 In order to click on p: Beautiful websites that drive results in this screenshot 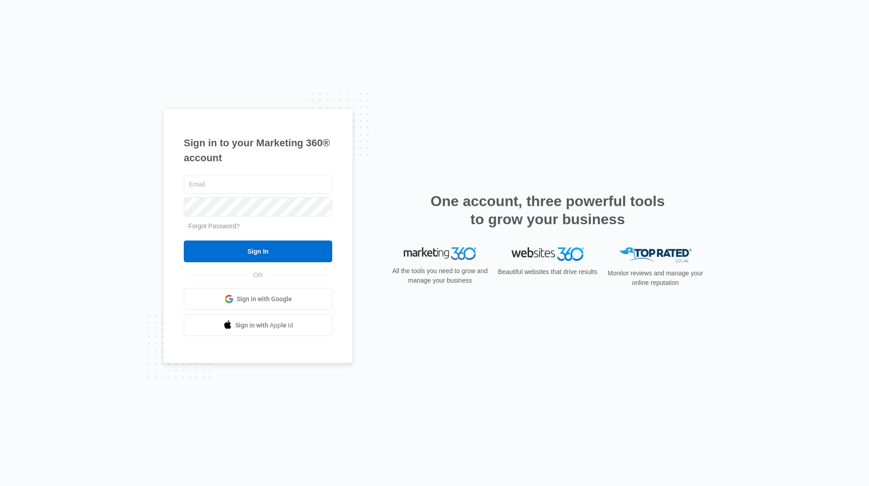, I will do `click(548, 272)`.